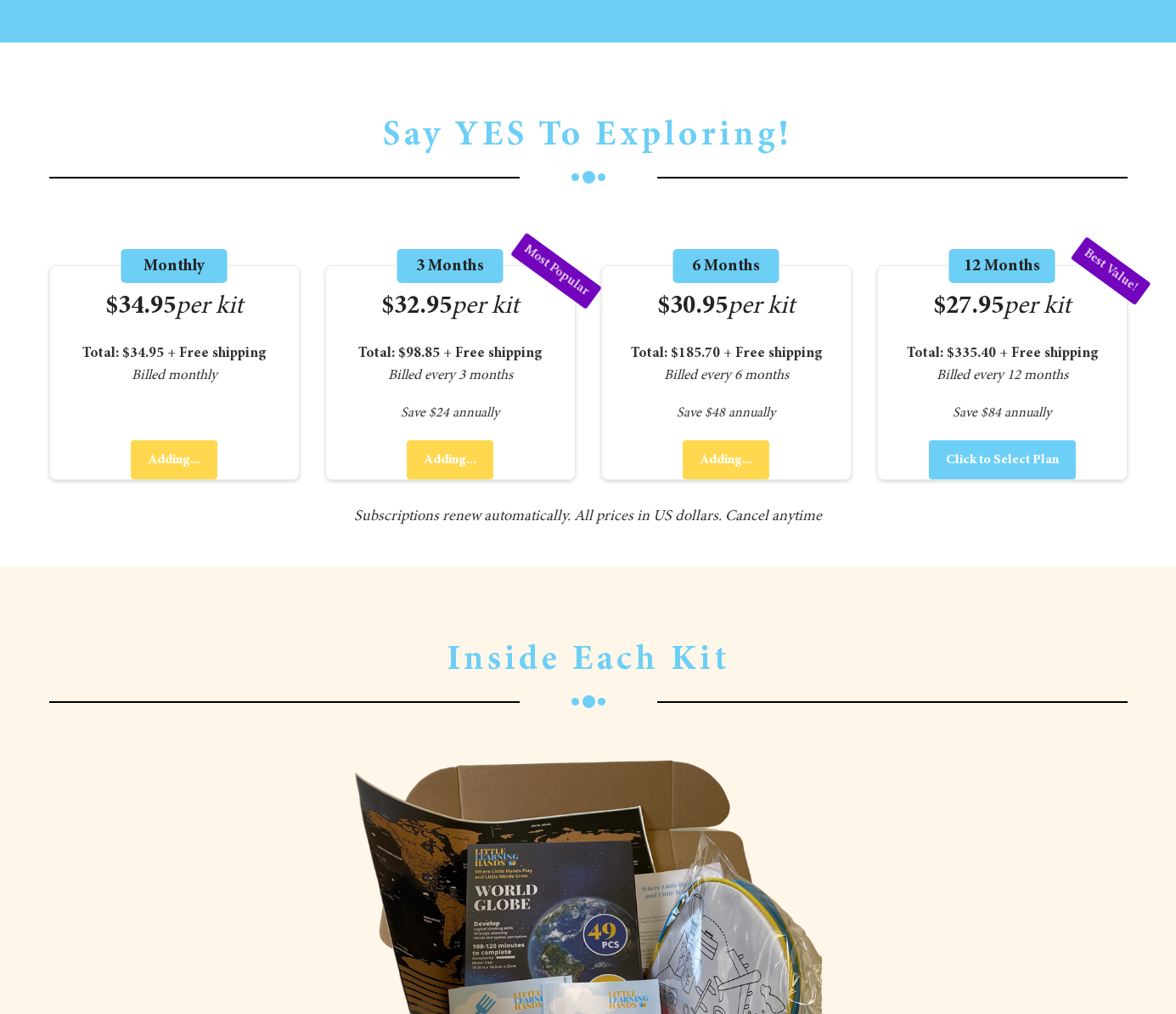  What do you see at coordinates (1002, 353) in the screenshot?
I see `strong: Total: $335.40 + Free shipping` at bounding box center [1002, 353].